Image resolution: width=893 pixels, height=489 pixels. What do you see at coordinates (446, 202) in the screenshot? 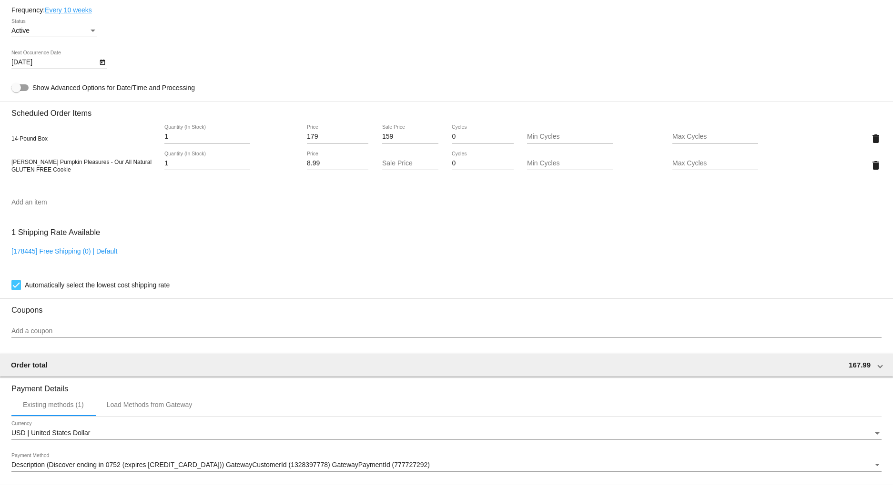
I see `input: Add an item` at bounding box center [446, 202].